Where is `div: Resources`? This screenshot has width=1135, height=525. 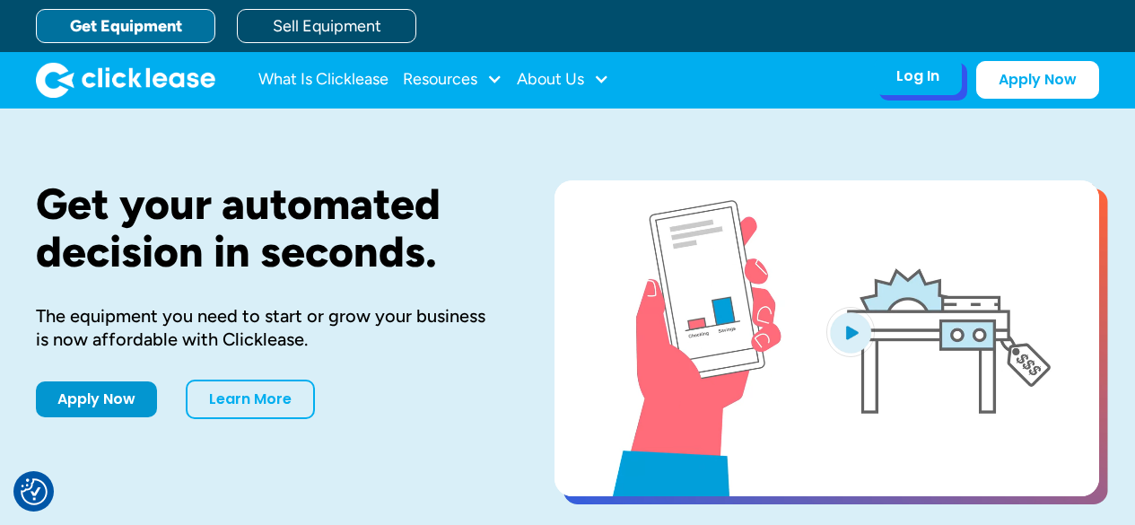 div: Resources is located at coordinates (452, 80).